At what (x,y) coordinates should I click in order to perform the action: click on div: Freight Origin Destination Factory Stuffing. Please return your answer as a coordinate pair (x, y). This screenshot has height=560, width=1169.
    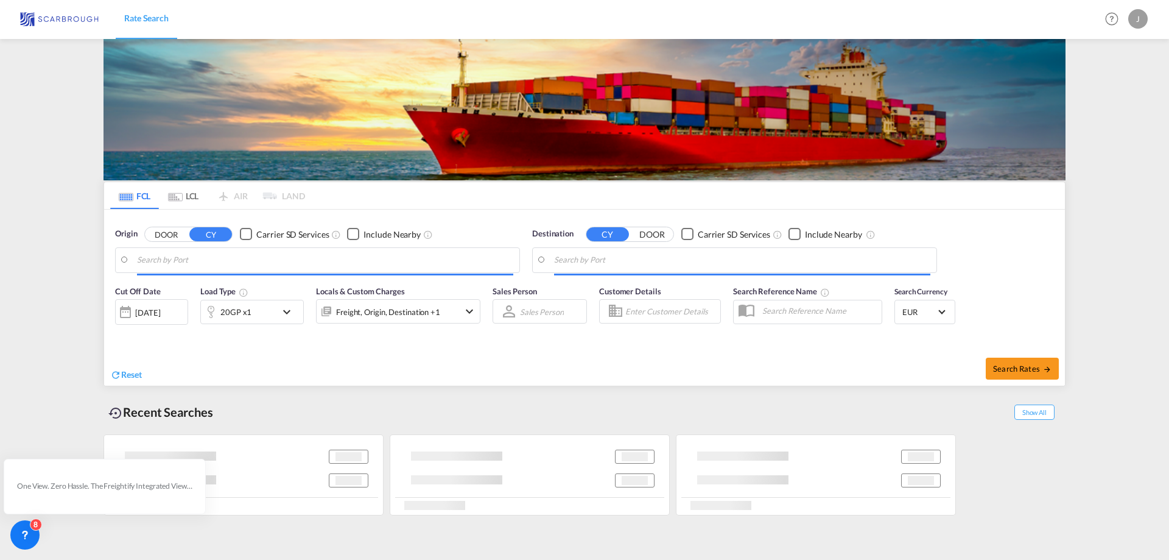
    Looking at the image, I should click on (388, 312).